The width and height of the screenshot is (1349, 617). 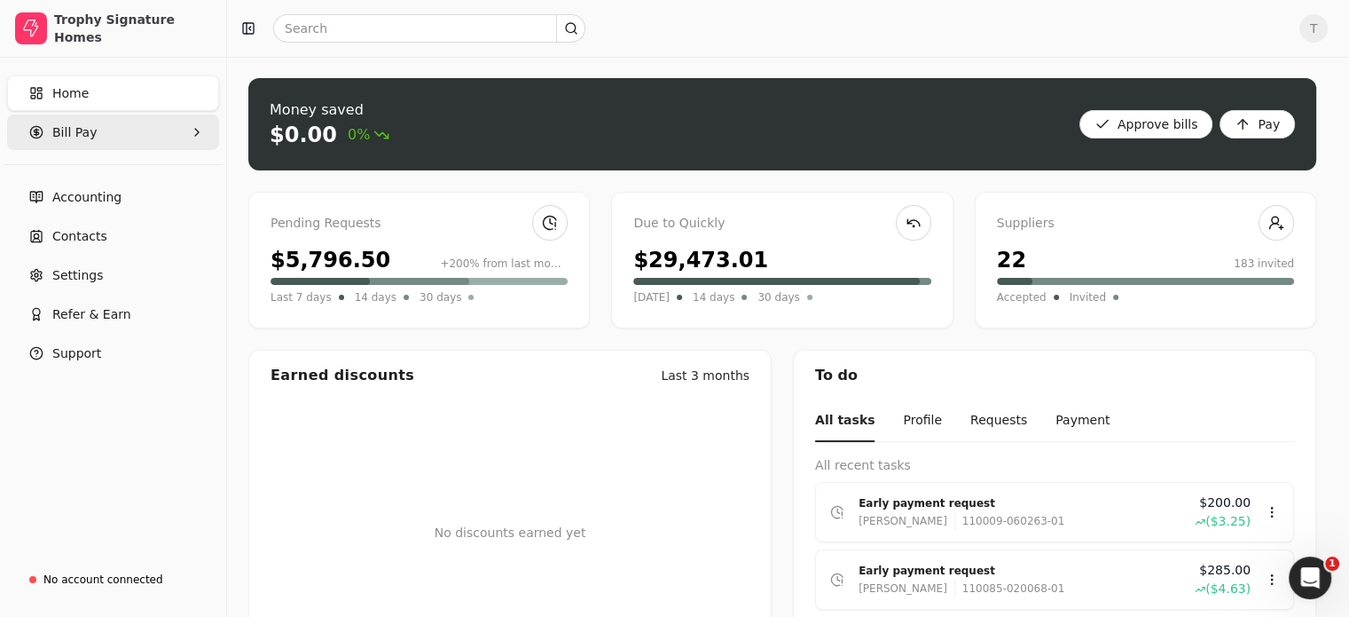 What do you see at coordinates (845, 420) in the screenshot?
I see `button: All tasks` at bounding box center [845, 420].